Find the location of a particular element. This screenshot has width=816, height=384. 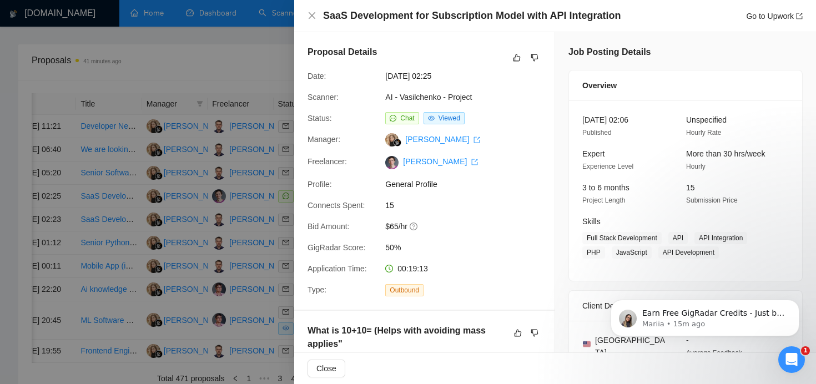

span: message is located at coordinates (393, 118).